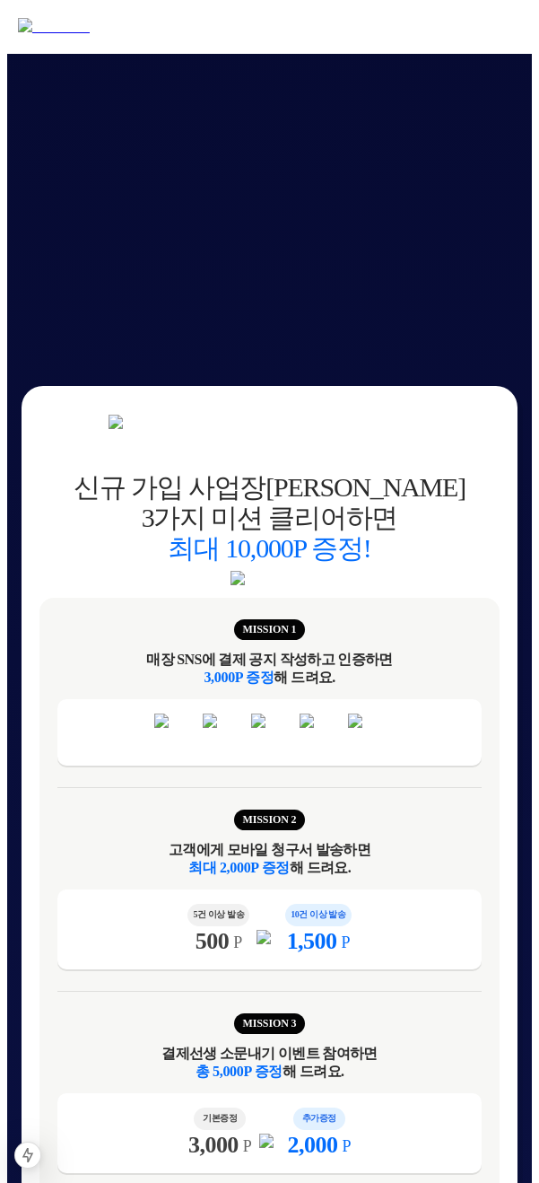 The width and height of the screenshot is (539, 1183). I want to click on span: 3,000P 증정, so click(239, 677).